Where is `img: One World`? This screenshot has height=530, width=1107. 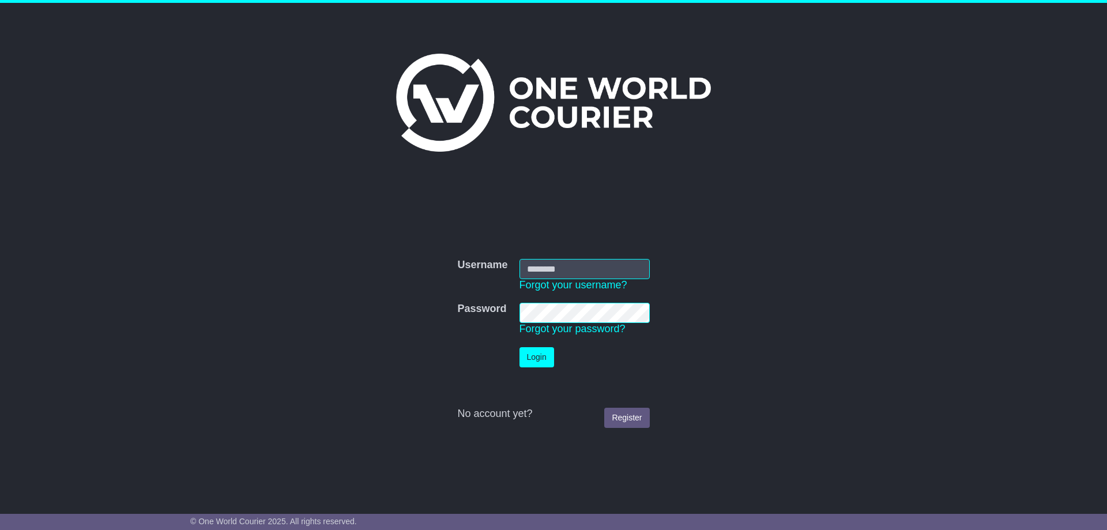 img: One World is located at coordinates (553, 103).